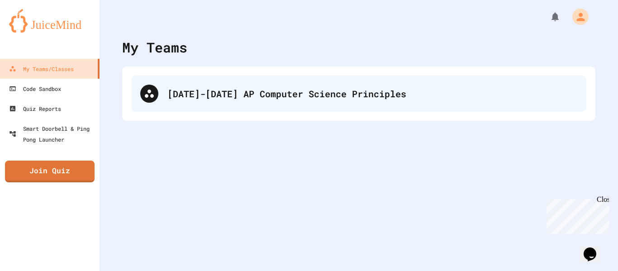  I want to click on div: Chat with us now!Close, so click(33, 30).